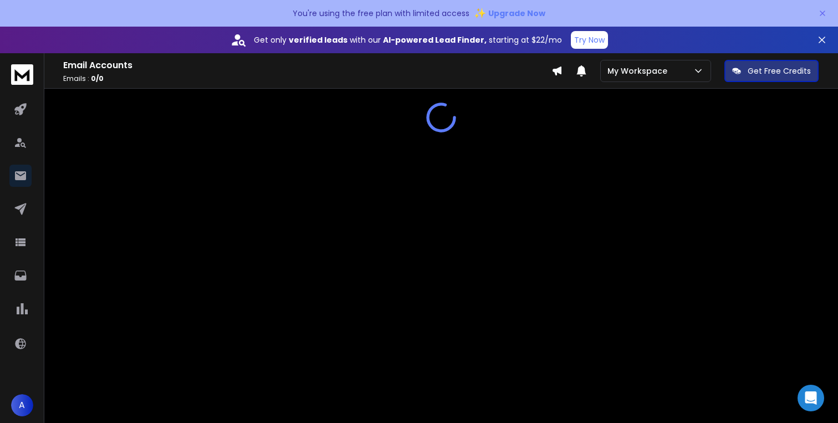 Image resolution: width=838 pixels, height=423 pixels. What do you see at coordinates (307, 79) in the screenshot?
I see `p: Emails :` at bounding box center [307, 79].